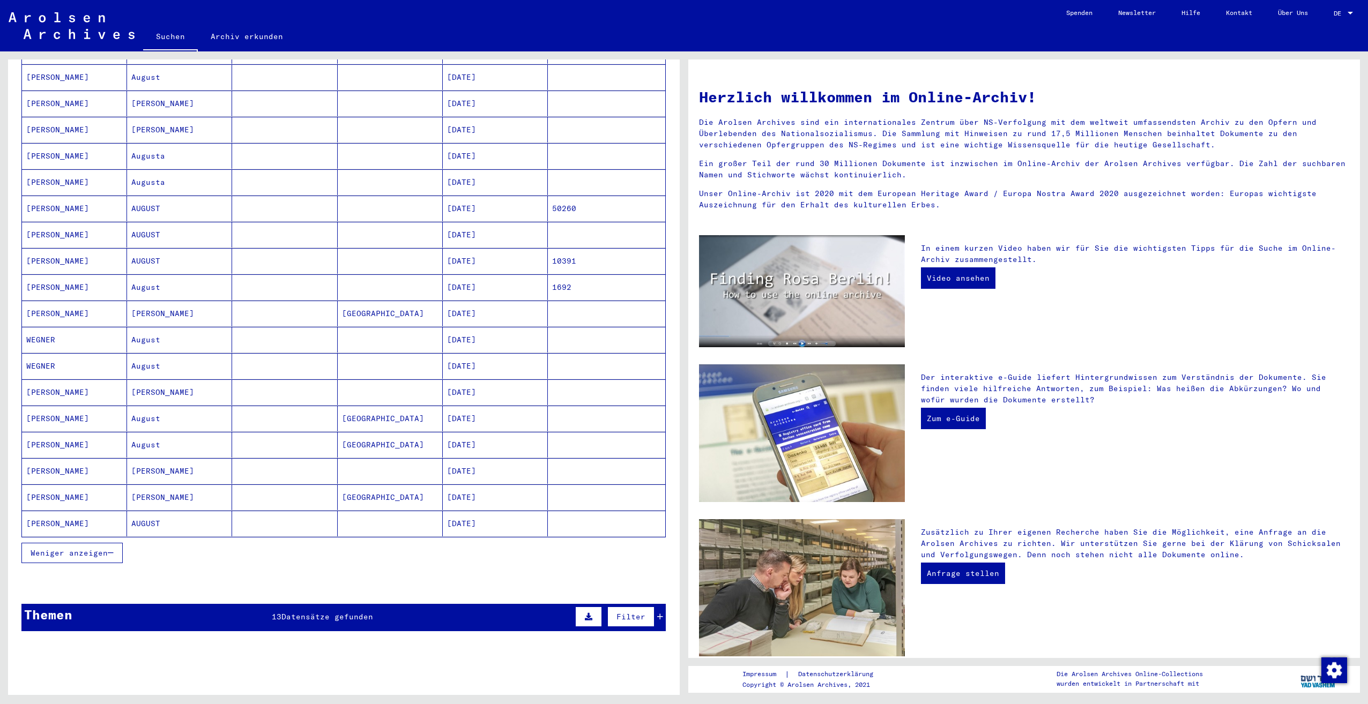  Describe the element at coordinates (1024, 133) in the screenshot. I see `p: Die Arolsen Archives sind ein internationales Zentrum über NS-Verfolgung mit dem weltweit umfasse...` at that location.